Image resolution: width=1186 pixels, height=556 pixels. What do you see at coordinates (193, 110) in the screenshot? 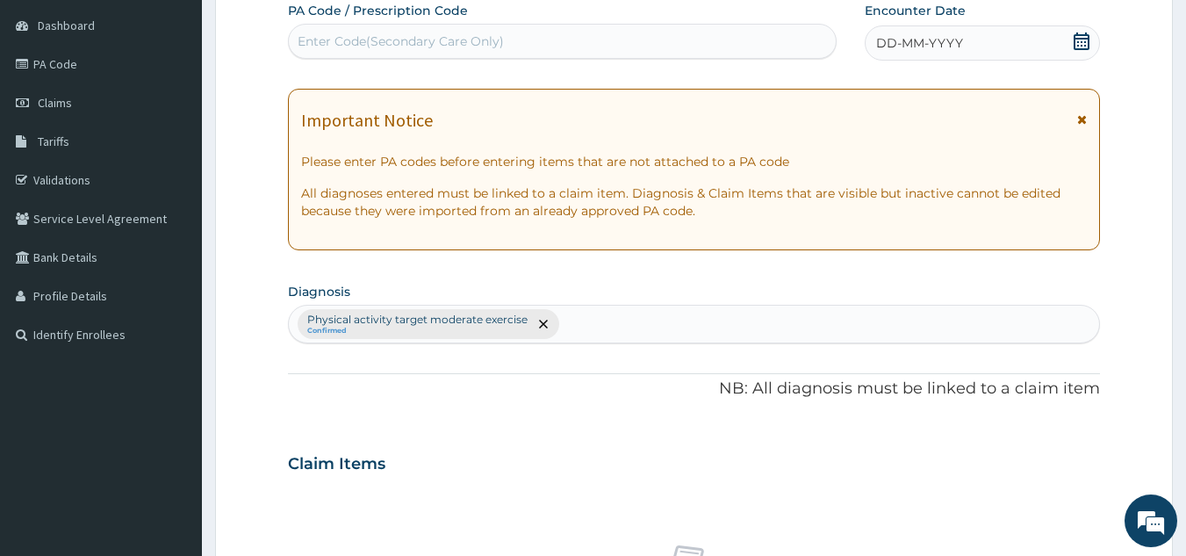
I see `div: Chat with us now` at bounding box center [193, 110].